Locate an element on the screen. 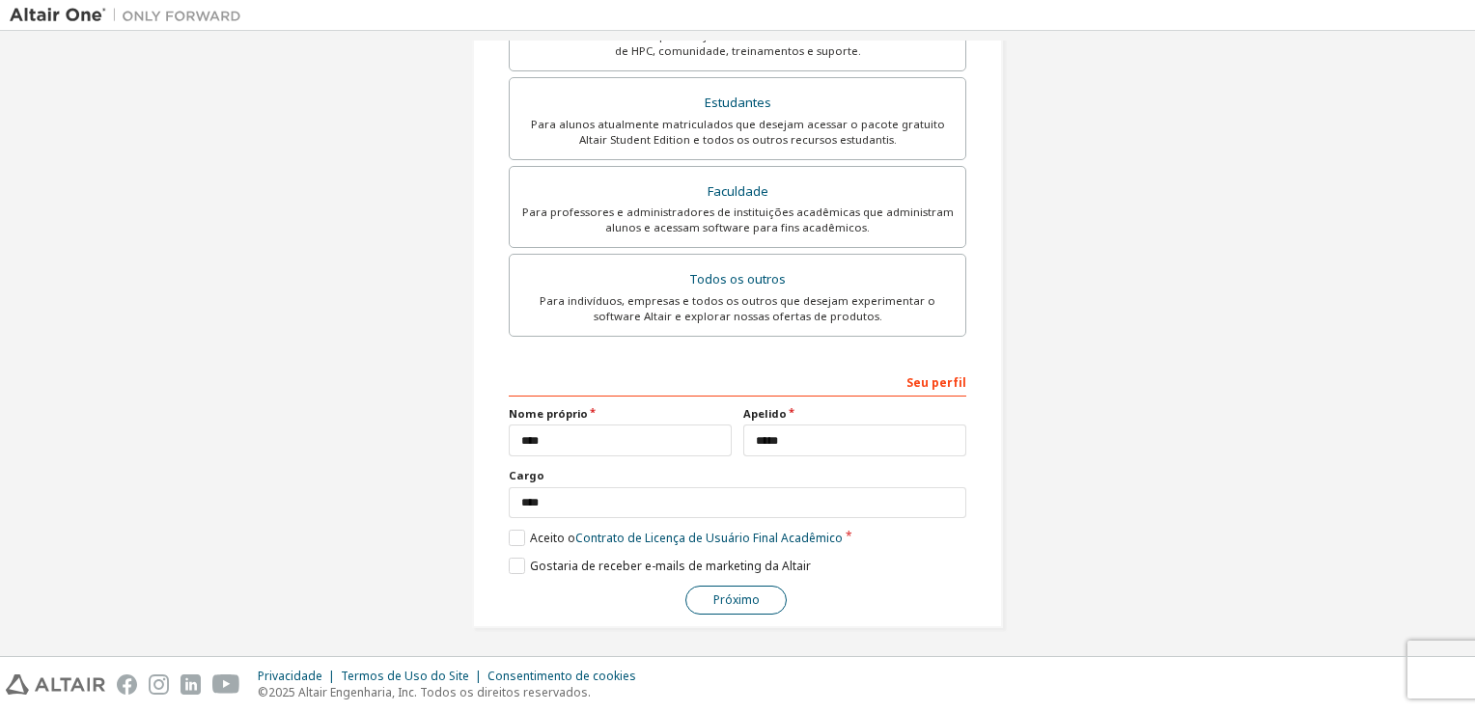  label: Cargo is located at coordinates (738, 476).